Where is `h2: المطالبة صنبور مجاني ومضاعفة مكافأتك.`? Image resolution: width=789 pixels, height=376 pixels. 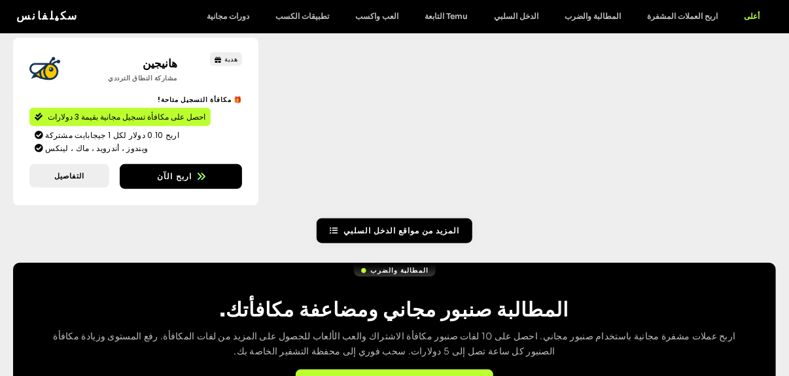
h2: المطالبة صنبور مجاني ومضاعفة مكافأتك. is located at coordinates (394, 310).